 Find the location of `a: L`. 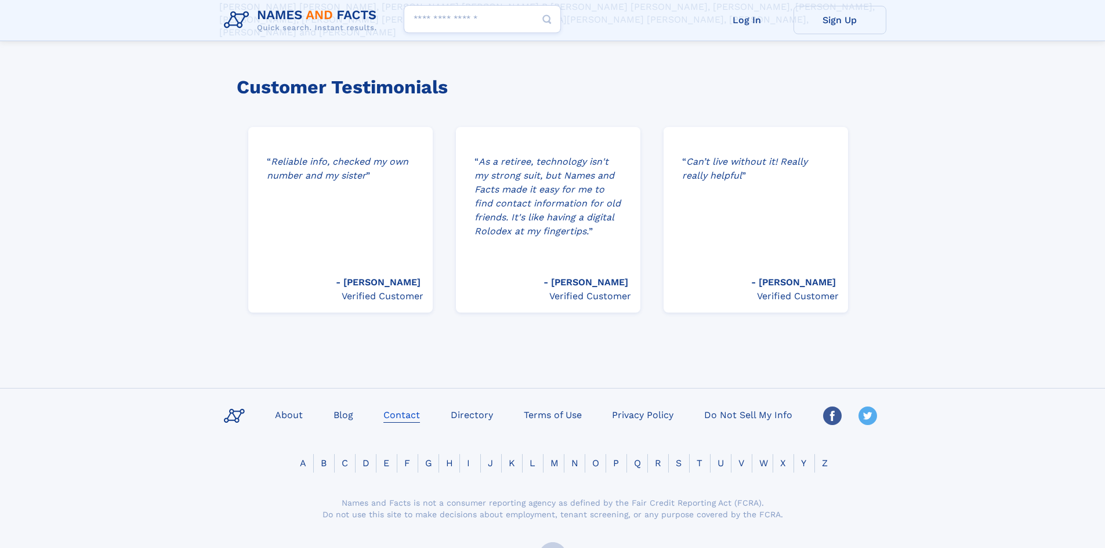

a: L is located at coordinates (533, 463).